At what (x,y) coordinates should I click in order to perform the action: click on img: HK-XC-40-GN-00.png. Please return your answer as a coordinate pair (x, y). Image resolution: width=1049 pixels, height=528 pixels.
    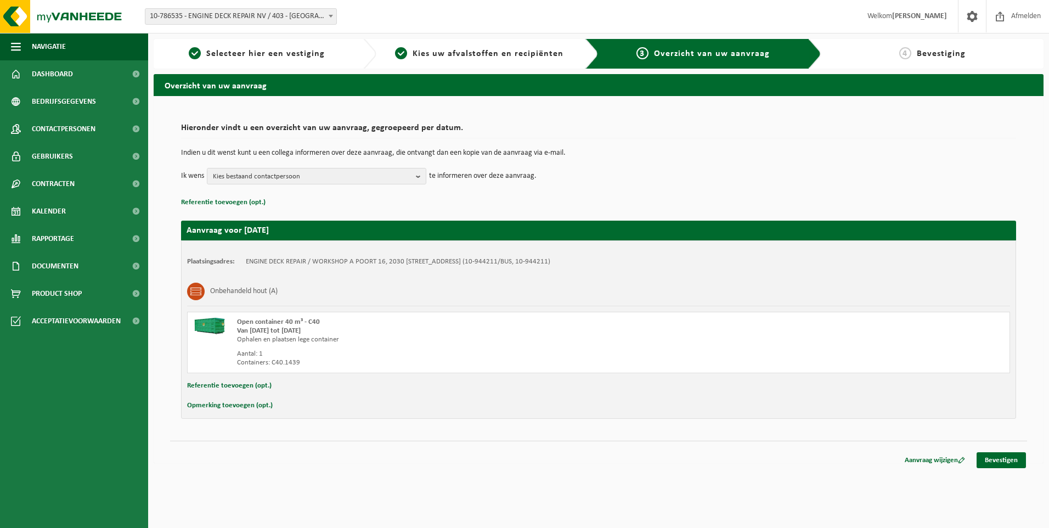
    Looking at the image, I should click on (210, 326).